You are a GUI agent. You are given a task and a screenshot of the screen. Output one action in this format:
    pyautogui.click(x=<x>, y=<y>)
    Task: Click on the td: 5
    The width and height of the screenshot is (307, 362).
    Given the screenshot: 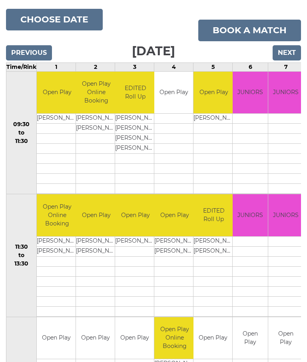 What is the action you would take?
    pyautogui.click(x=213, y=67)
    